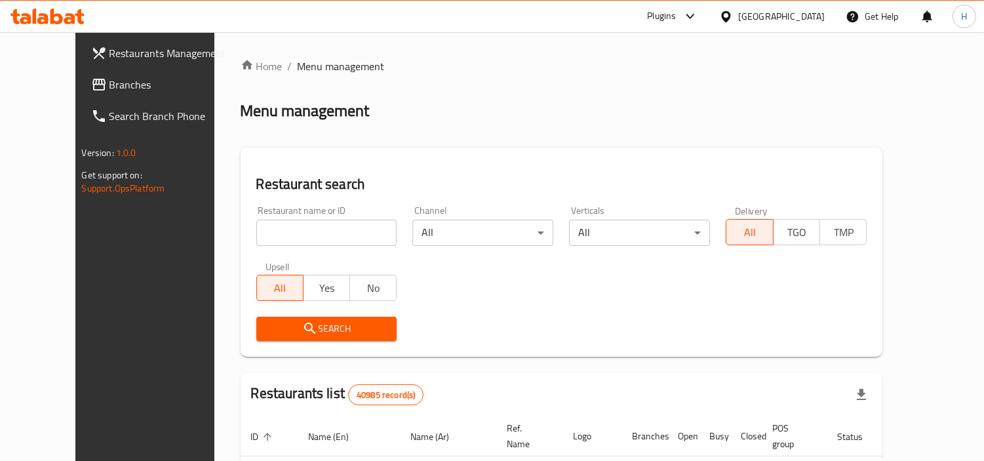  What do you see at coordinates (160, 53) in the screenshot?
I see `a: Restaurants Management` at bounding box center [160, 53].